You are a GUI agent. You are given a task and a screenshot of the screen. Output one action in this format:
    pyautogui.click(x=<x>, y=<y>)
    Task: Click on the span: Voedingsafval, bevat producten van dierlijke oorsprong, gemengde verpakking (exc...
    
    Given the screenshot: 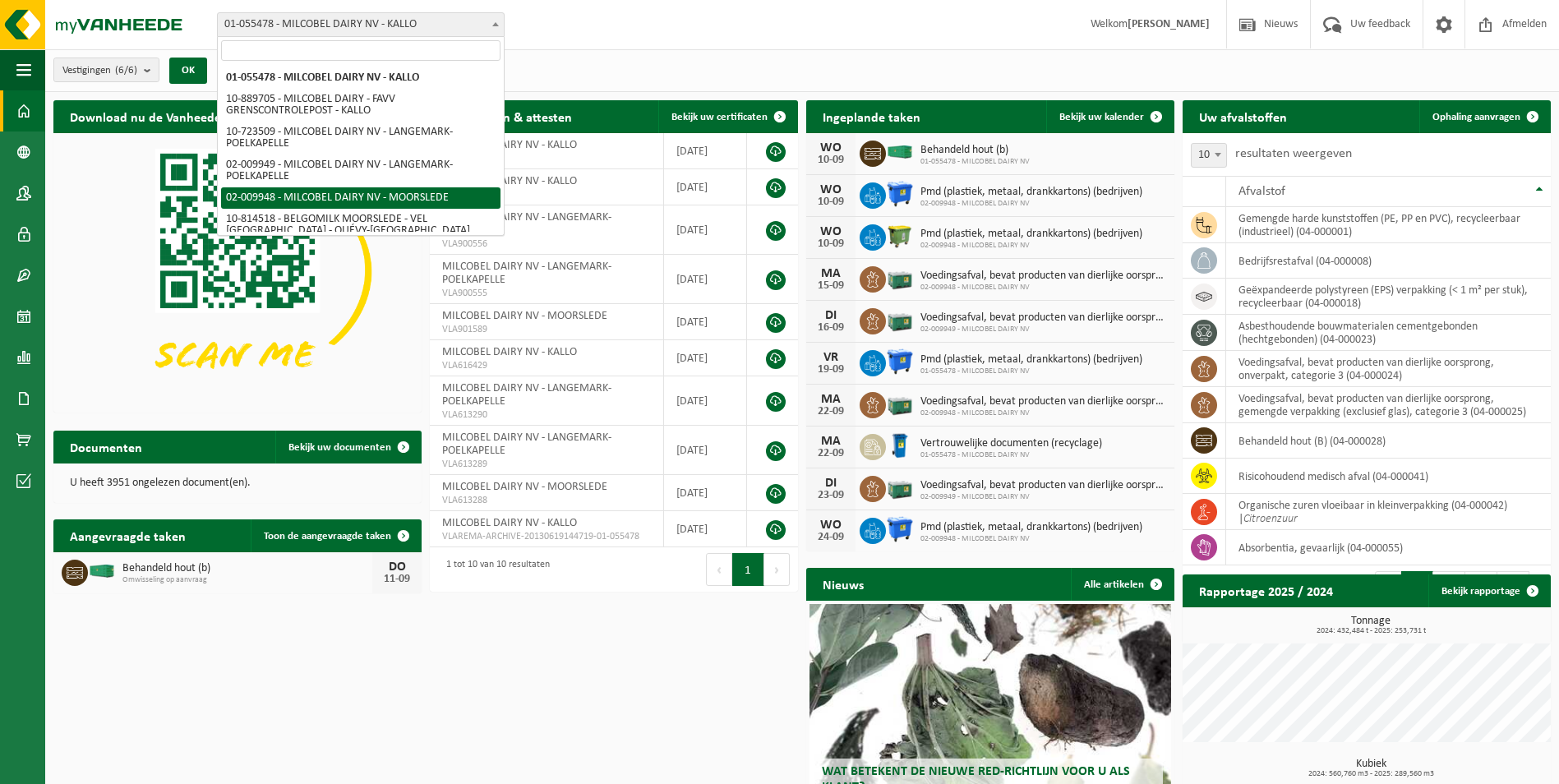 What is the action you would take?
    pyautogui.click(x=1043, y=402)
    